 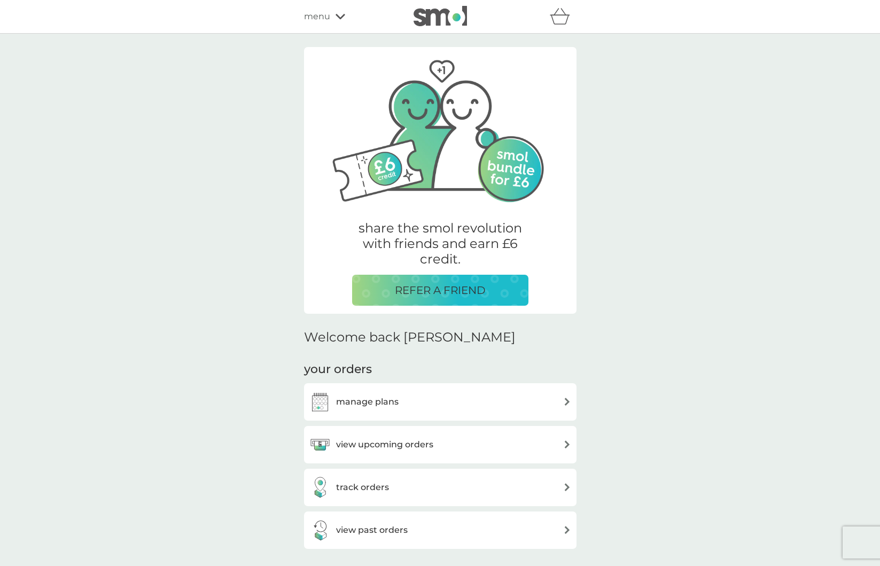 I want to click on img: smol, so click(x=440, y=16).